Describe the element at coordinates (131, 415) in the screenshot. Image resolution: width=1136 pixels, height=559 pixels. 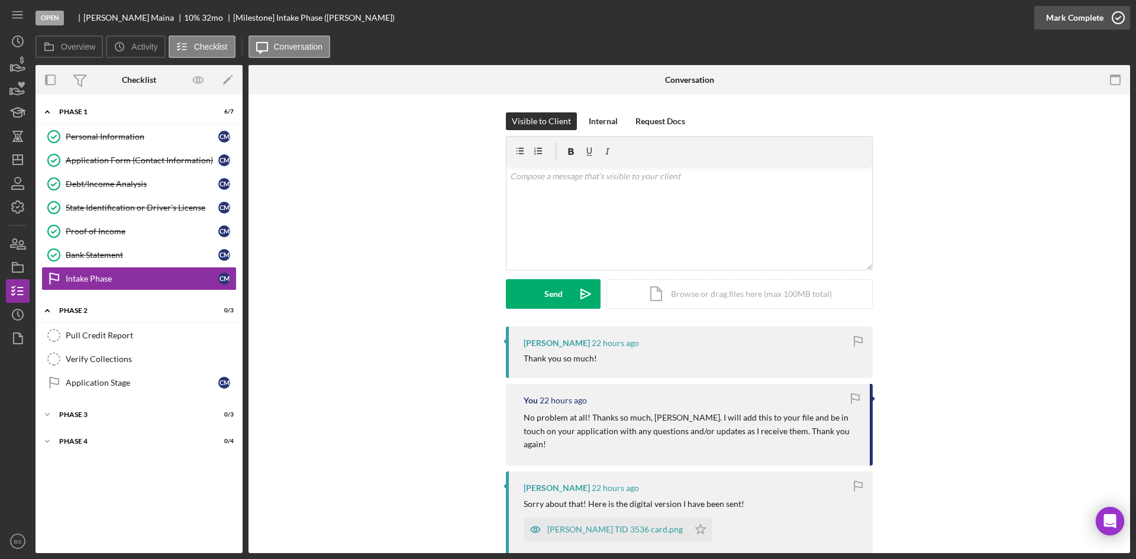
I see `div: Phase 3` at that location.